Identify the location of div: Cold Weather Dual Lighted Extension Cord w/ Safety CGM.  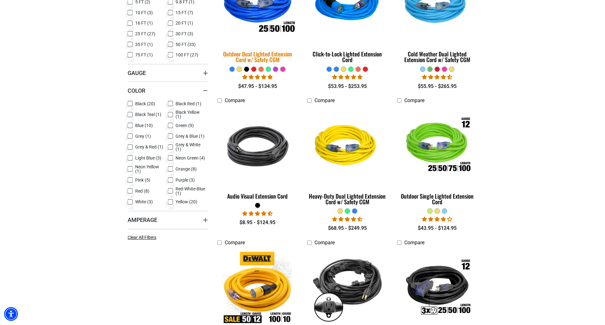
(437, 57).